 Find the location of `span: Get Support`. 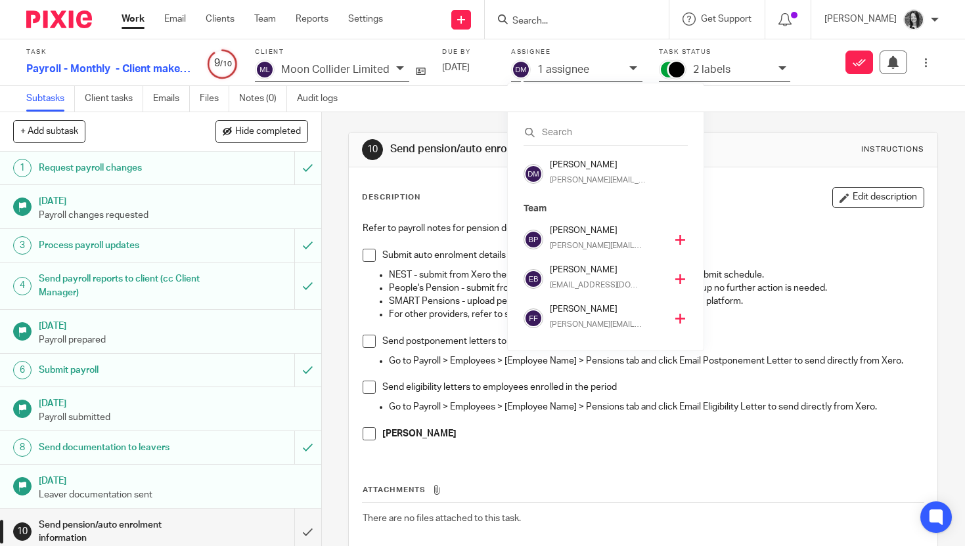

span: Get Support is located at coordinates (726, 19).